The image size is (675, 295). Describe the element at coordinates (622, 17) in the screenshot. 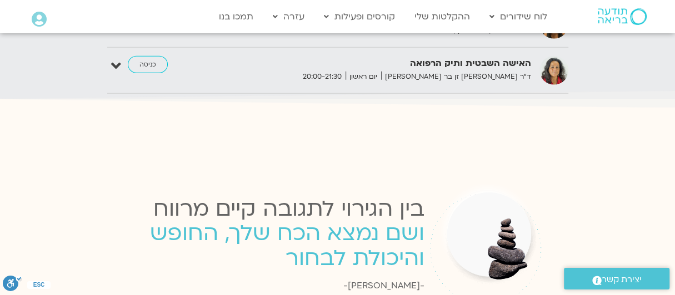

I see `img: תודעה בריאה` at that location.